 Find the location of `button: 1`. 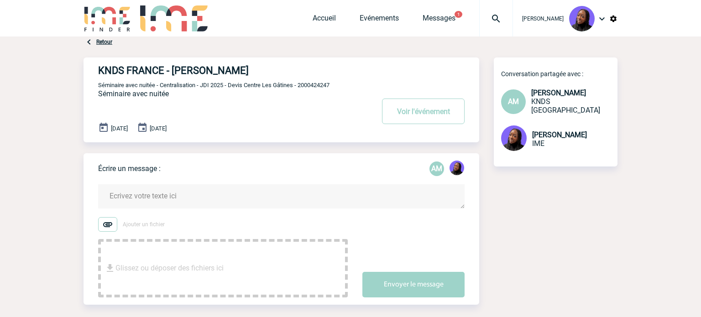

button: 1 is located at coordinates (458, 14).